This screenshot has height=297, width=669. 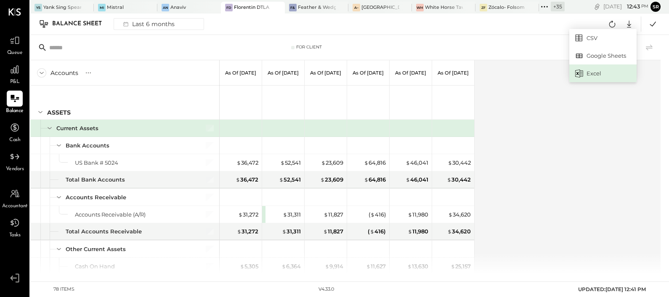 What do you see at coordinates (148, 24) in the screenshot?
I see `div: Last 6 months` at bounding box center [148, 24].